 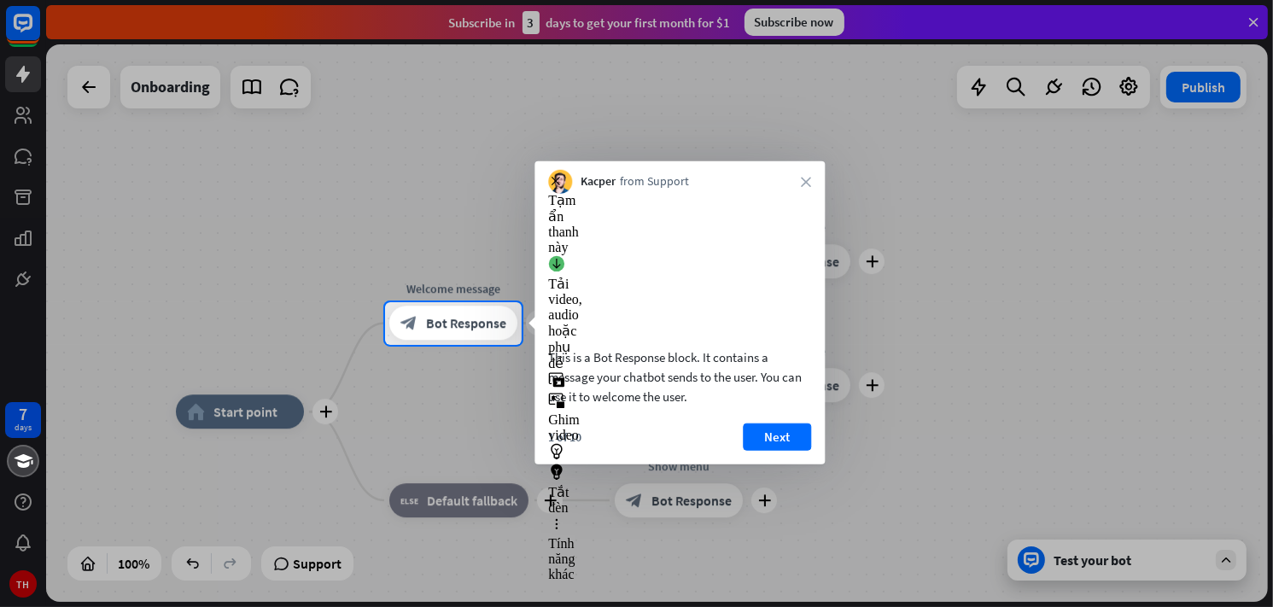 I want to click on i: close, so click(x=806, y=182).